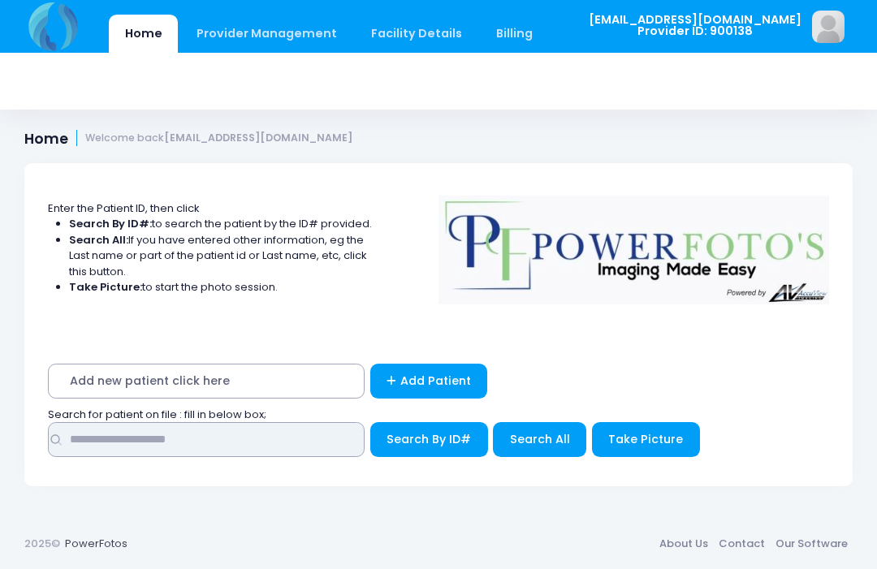 This screenshot has height=569, width=877. Describe the element at coordinates (206, 381) in the screenshot. I see `span: Add new patient click here` at that location.